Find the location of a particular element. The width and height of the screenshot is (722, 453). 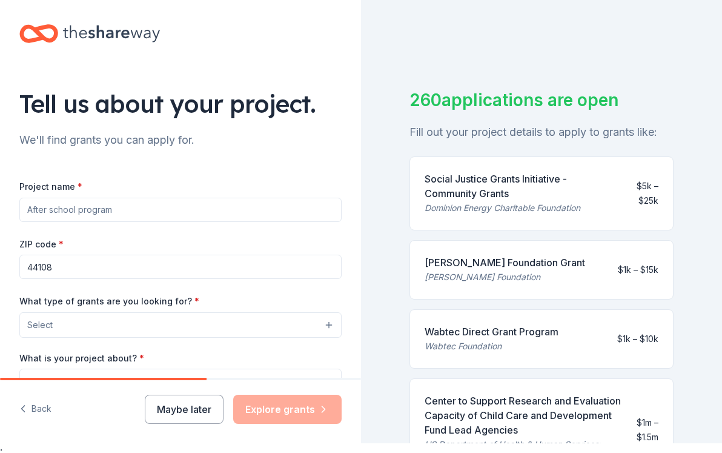

div: $1k – $15k is located at coordinates (638, 270).